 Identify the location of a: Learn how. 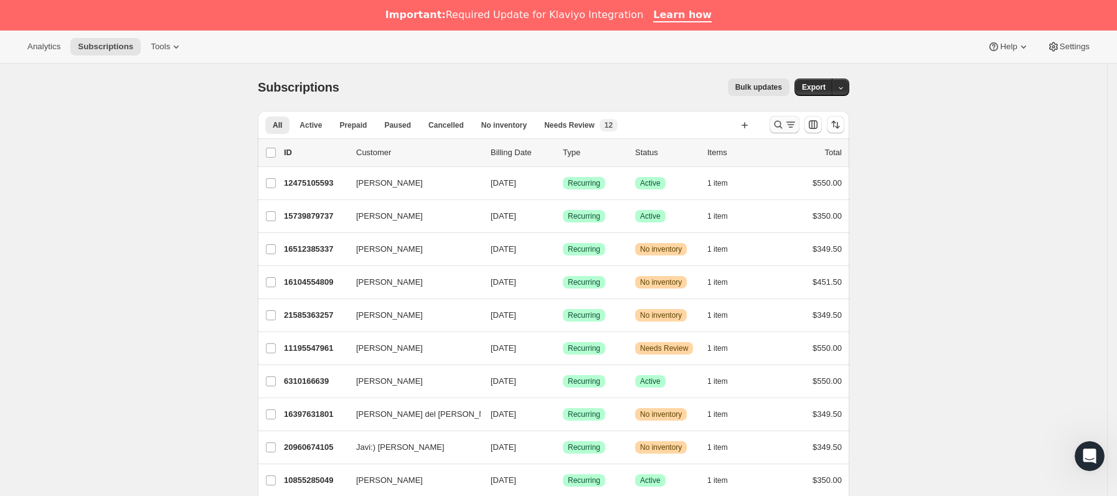
(682, 16).